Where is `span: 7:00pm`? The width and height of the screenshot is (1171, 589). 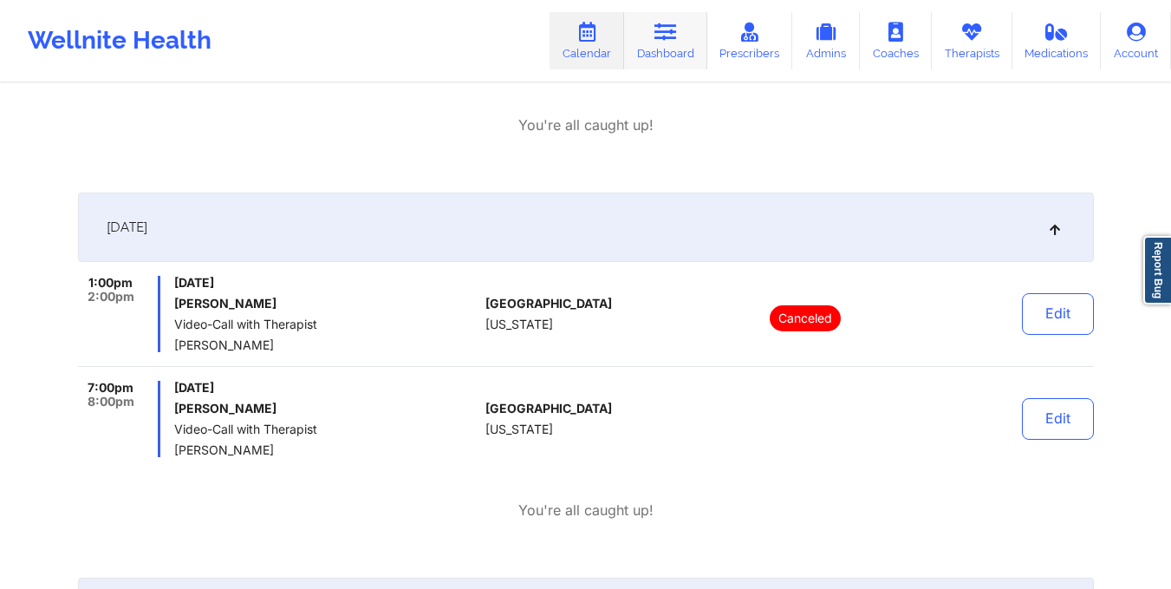
span: 7:00pm is located at coordinates (110, 388).